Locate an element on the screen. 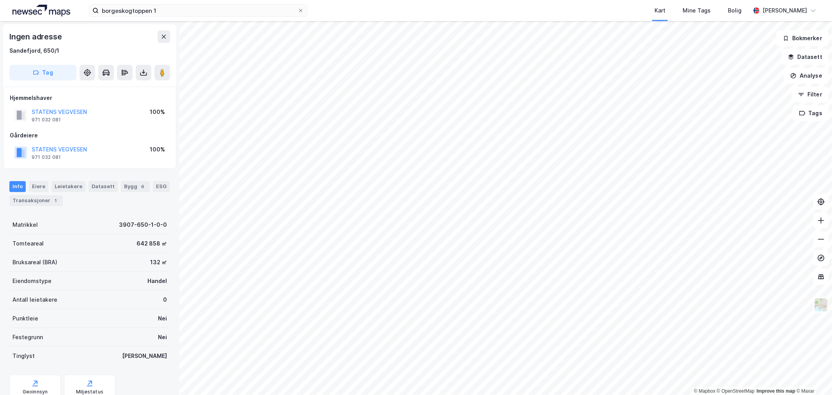 The width and height of the screenshot is (832, 395). div: Bygg is located at coordinates (135, 186).